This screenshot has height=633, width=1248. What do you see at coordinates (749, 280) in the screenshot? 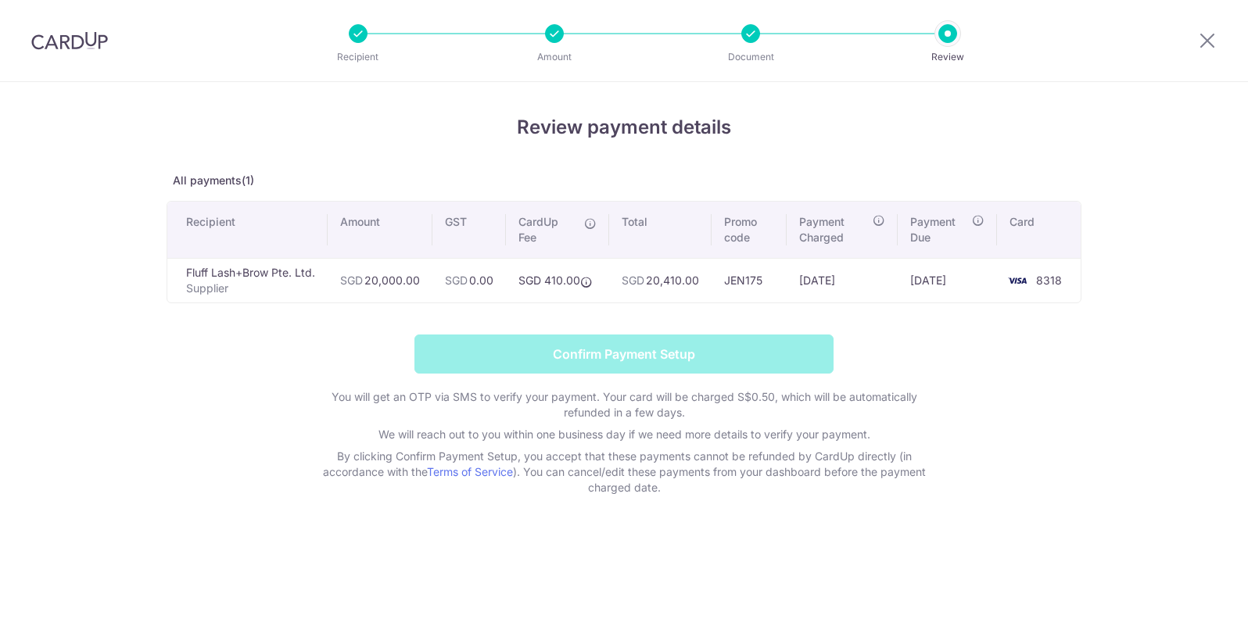
I see `td: JEN175` at bounding box center [749, 280].